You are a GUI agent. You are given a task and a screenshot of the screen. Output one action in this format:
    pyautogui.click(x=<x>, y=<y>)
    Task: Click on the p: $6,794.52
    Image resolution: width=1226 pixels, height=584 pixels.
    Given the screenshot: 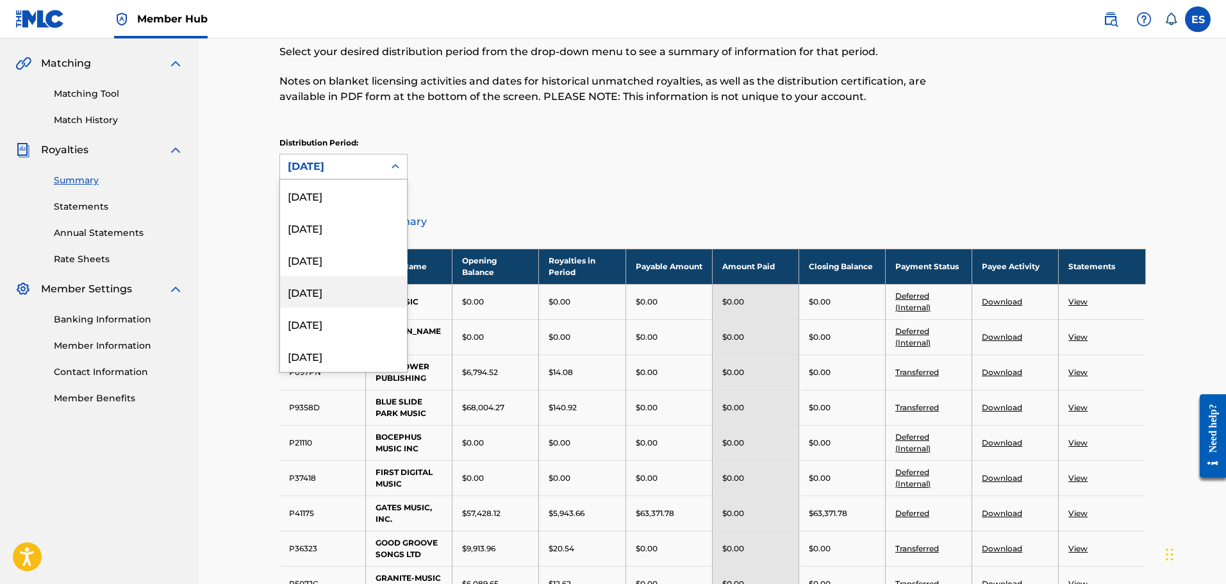 What is the action you would take?
    pyautogui.click(x=480, y=372)
    